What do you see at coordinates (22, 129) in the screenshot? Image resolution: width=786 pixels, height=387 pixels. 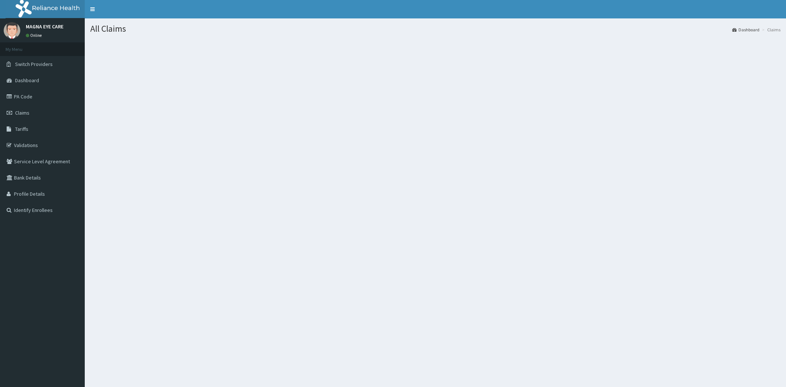 I see `span: Tariffs` at bounding box center [22, 129].